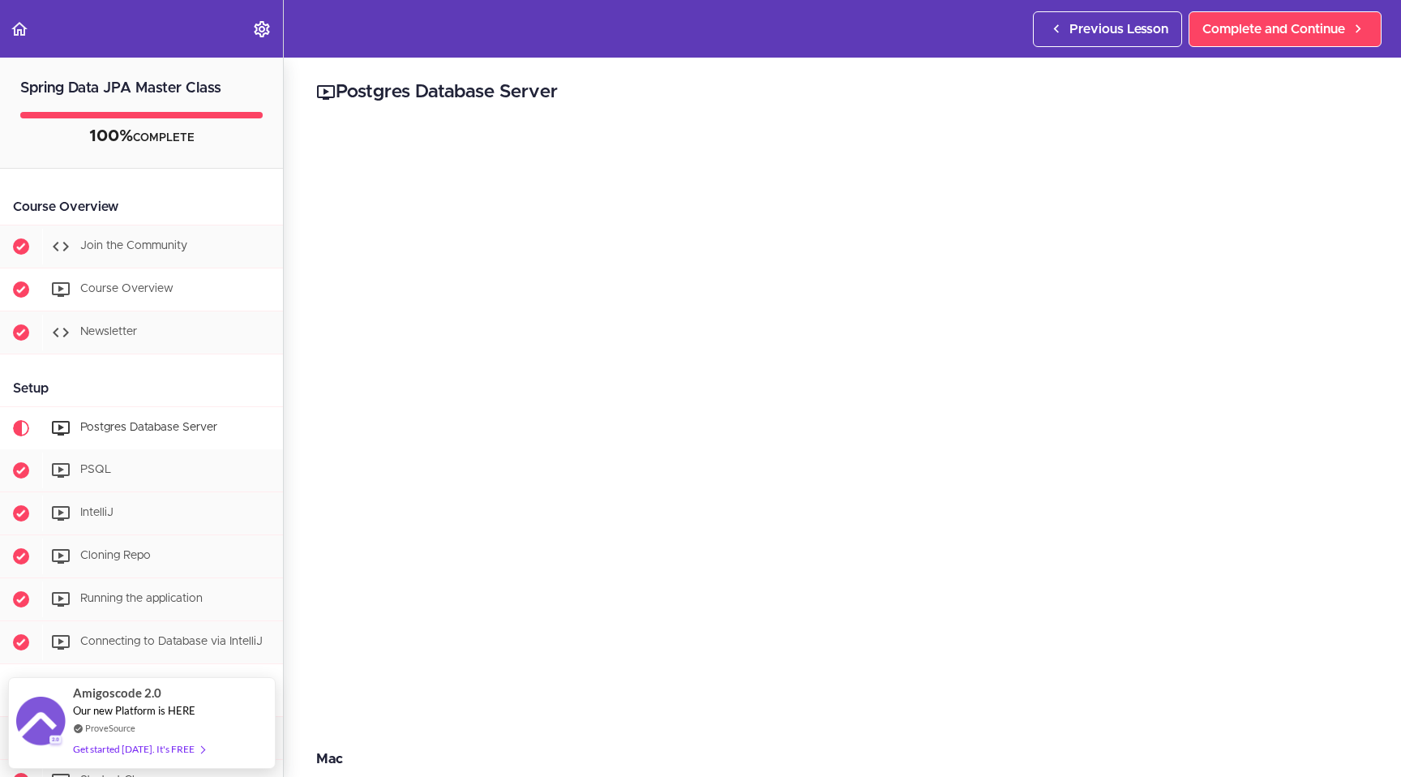  I want to click on span: 100%, so click(111, 136).